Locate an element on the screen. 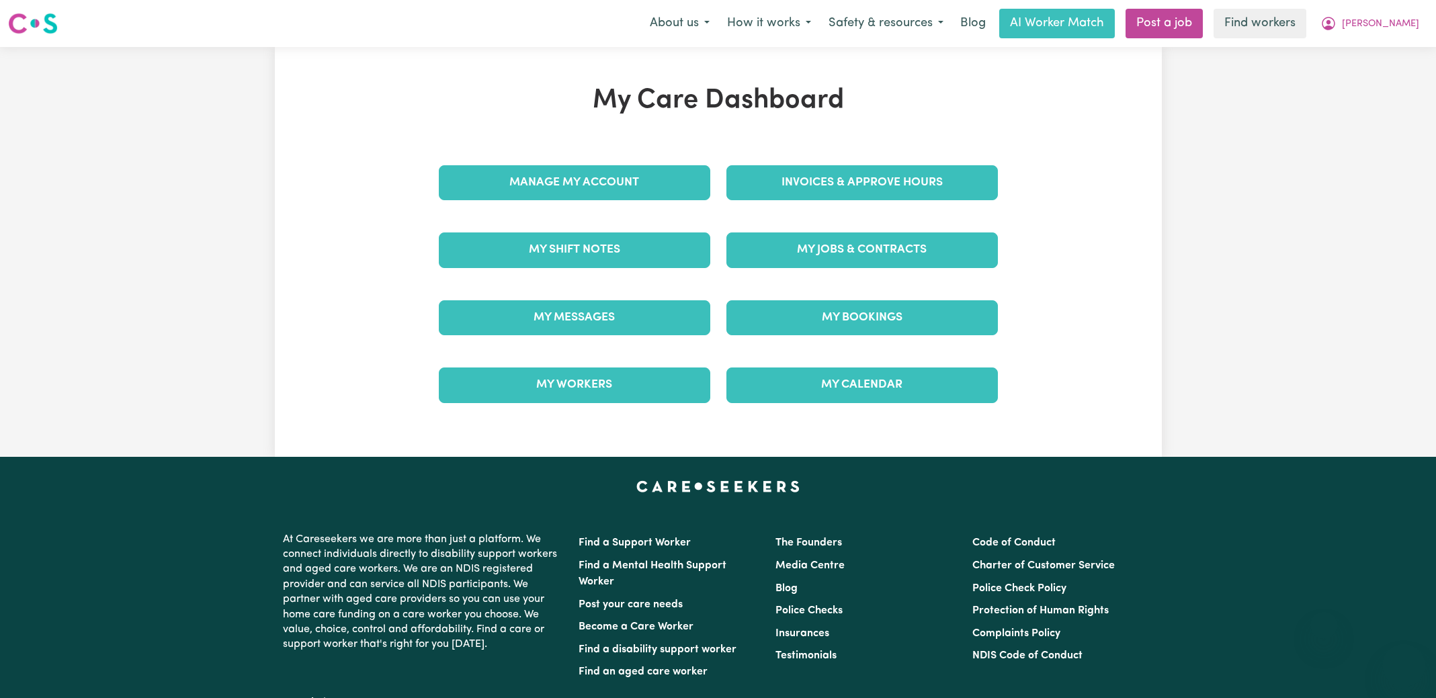 The height and width of the screenshot is (698, 1436). a: Post a job is located at coordinates (1164, 24).